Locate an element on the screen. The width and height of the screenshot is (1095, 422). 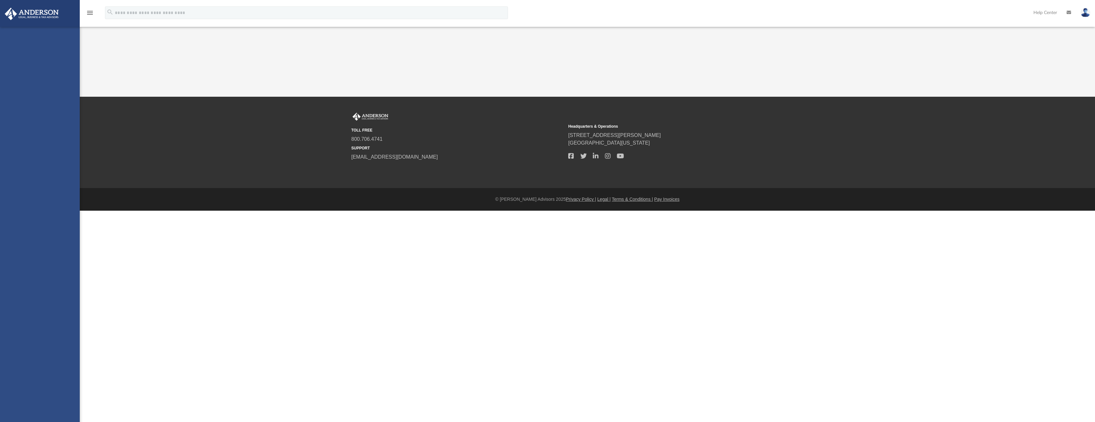
a: menu is located at coordinates (90, 14).